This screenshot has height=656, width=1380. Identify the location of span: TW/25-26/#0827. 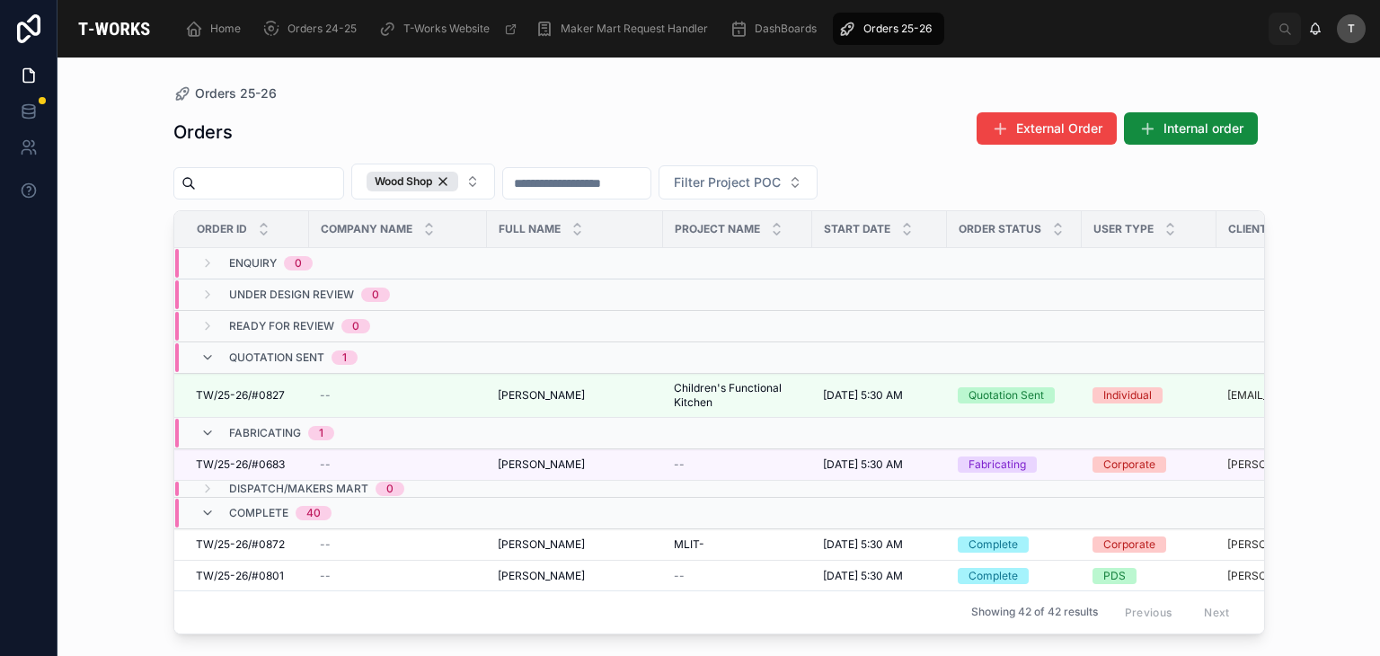
(240, 395).